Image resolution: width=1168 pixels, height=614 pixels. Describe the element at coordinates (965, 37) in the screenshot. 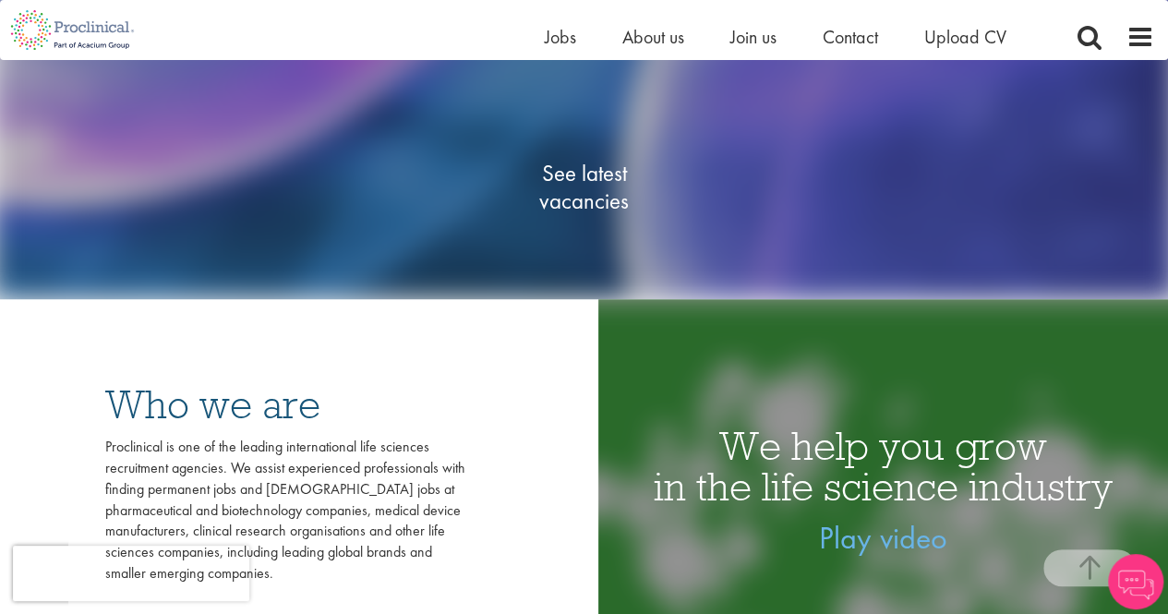

I see `span: Upload CV` at that location.